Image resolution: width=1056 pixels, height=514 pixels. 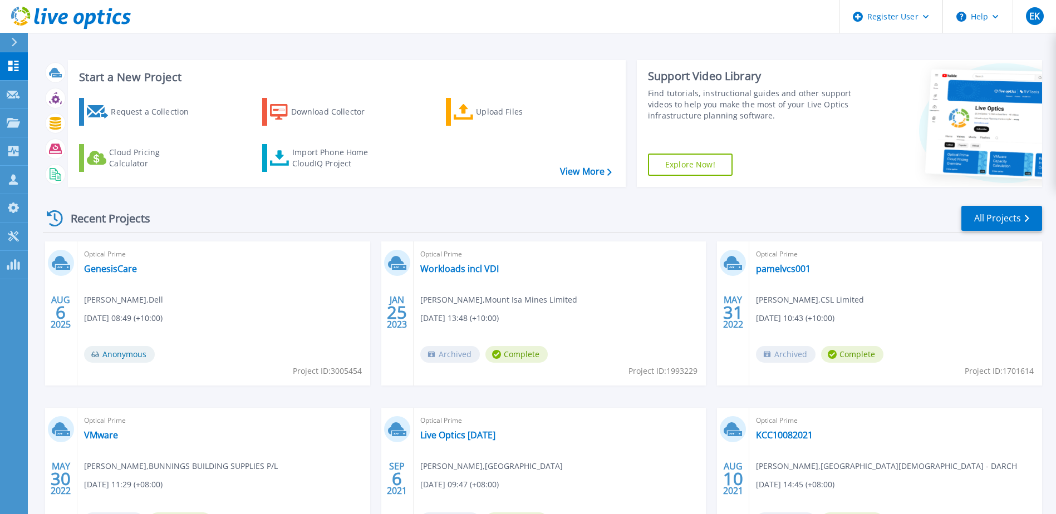 I want to click on div: Cloud Pricing Calculator, so click(x=154, y=158).